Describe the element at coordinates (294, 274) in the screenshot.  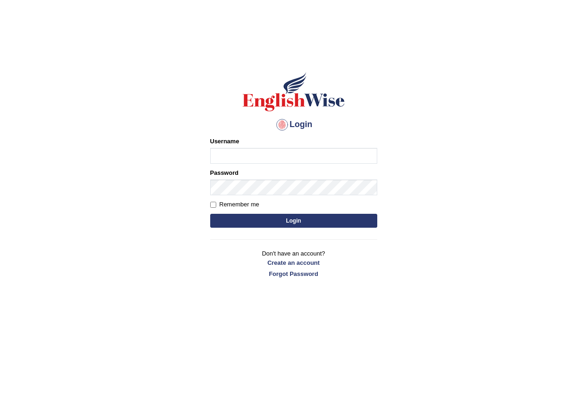
I see `a: Forgot Password` at that location.